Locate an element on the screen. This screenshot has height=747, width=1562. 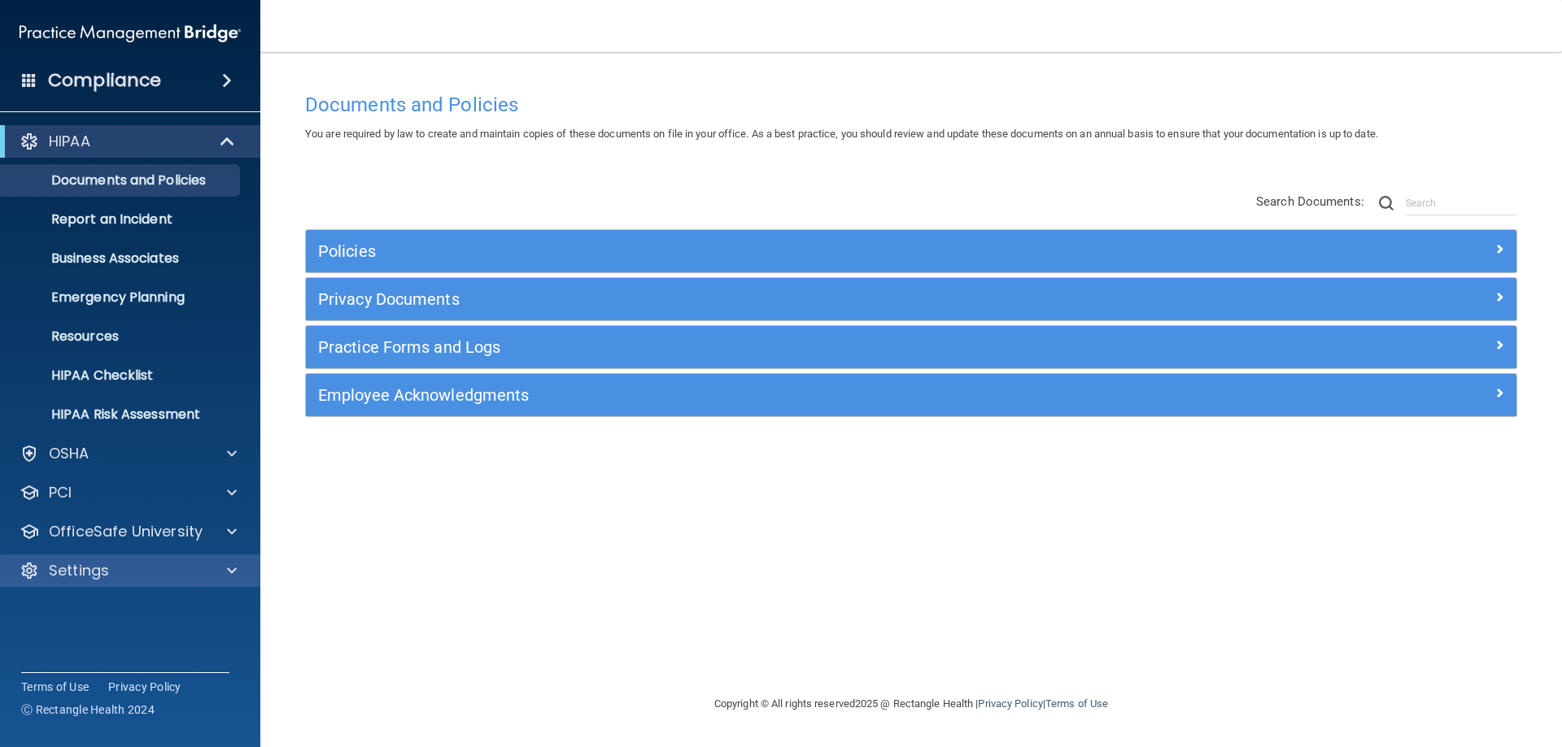
h5: Privacy Documents is located at coordinates (760, 299).